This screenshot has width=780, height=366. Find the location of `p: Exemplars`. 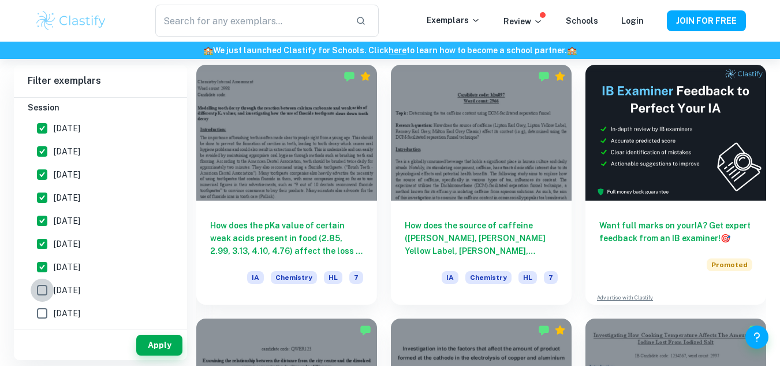

p: Exemplars is located at coordinates (453, 20).